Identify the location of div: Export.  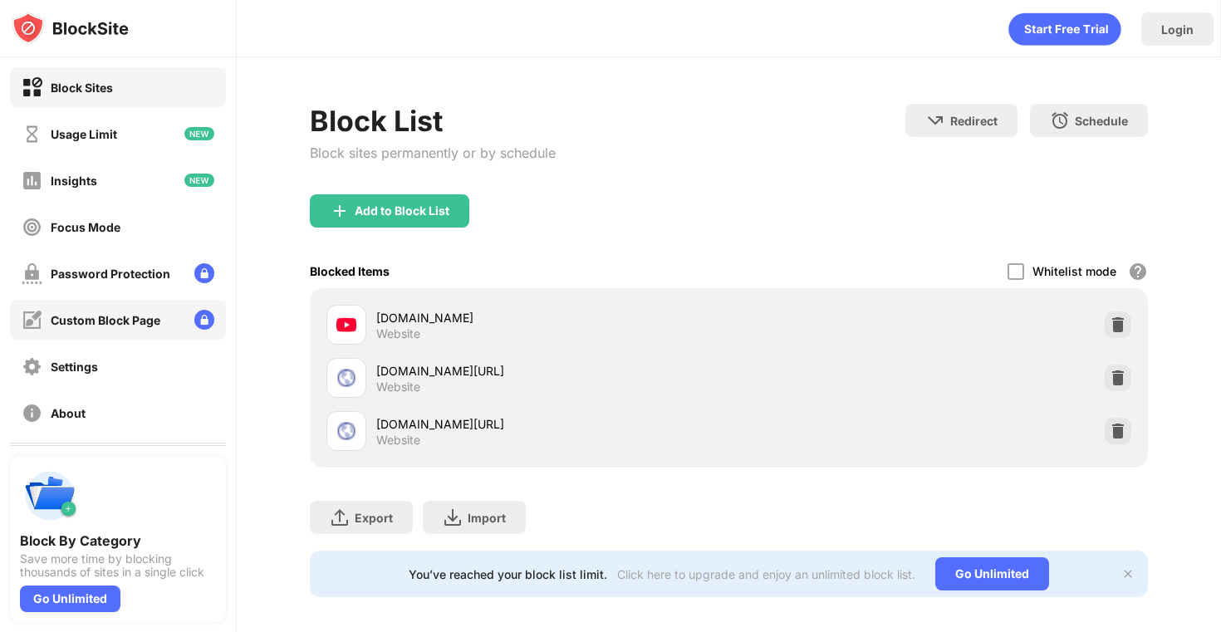
(374, 517).